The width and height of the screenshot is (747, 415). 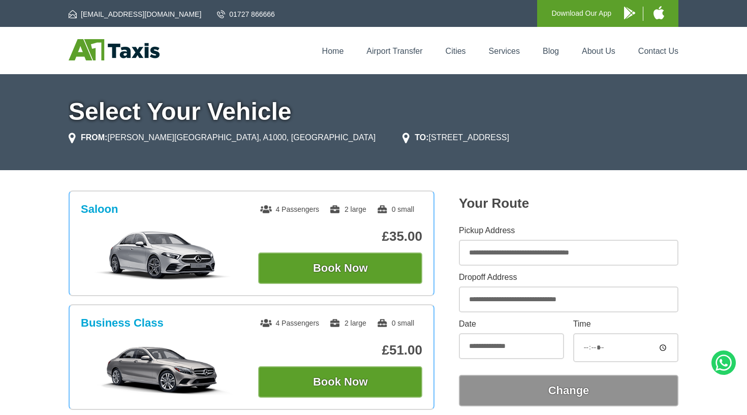 I want to click on button: Change, so click(x=569, y=391).